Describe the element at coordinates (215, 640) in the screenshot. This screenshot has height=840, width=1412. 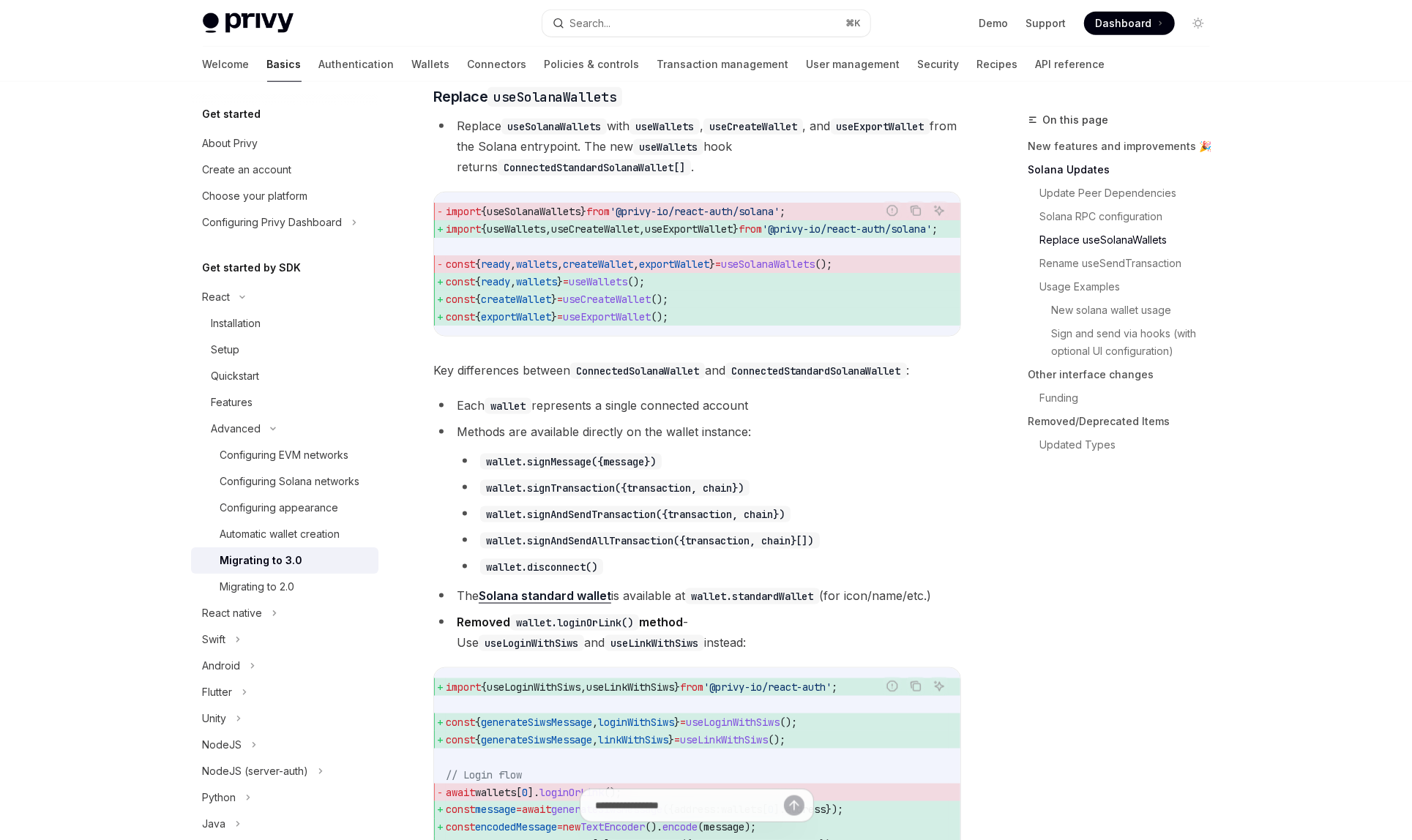
I see `div: Swift` at that location.